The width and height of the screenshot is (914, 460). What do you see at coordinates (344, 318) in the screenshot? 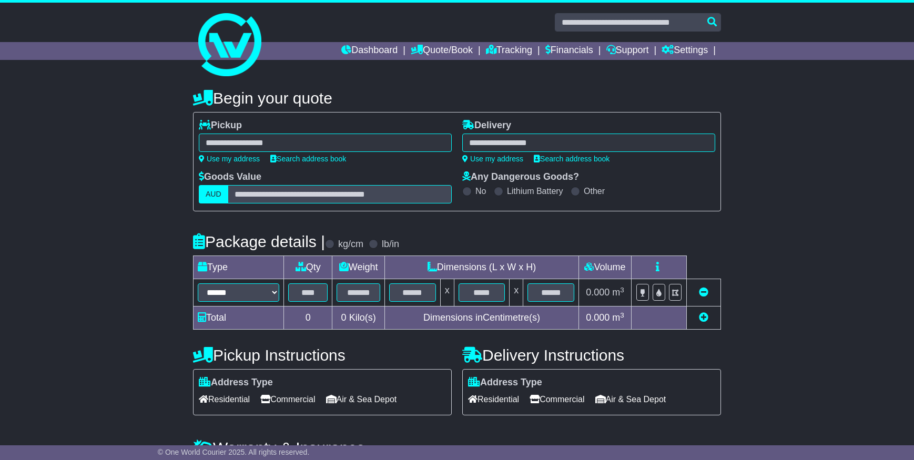
I see `span: 0` at bounding box center [344, 318].